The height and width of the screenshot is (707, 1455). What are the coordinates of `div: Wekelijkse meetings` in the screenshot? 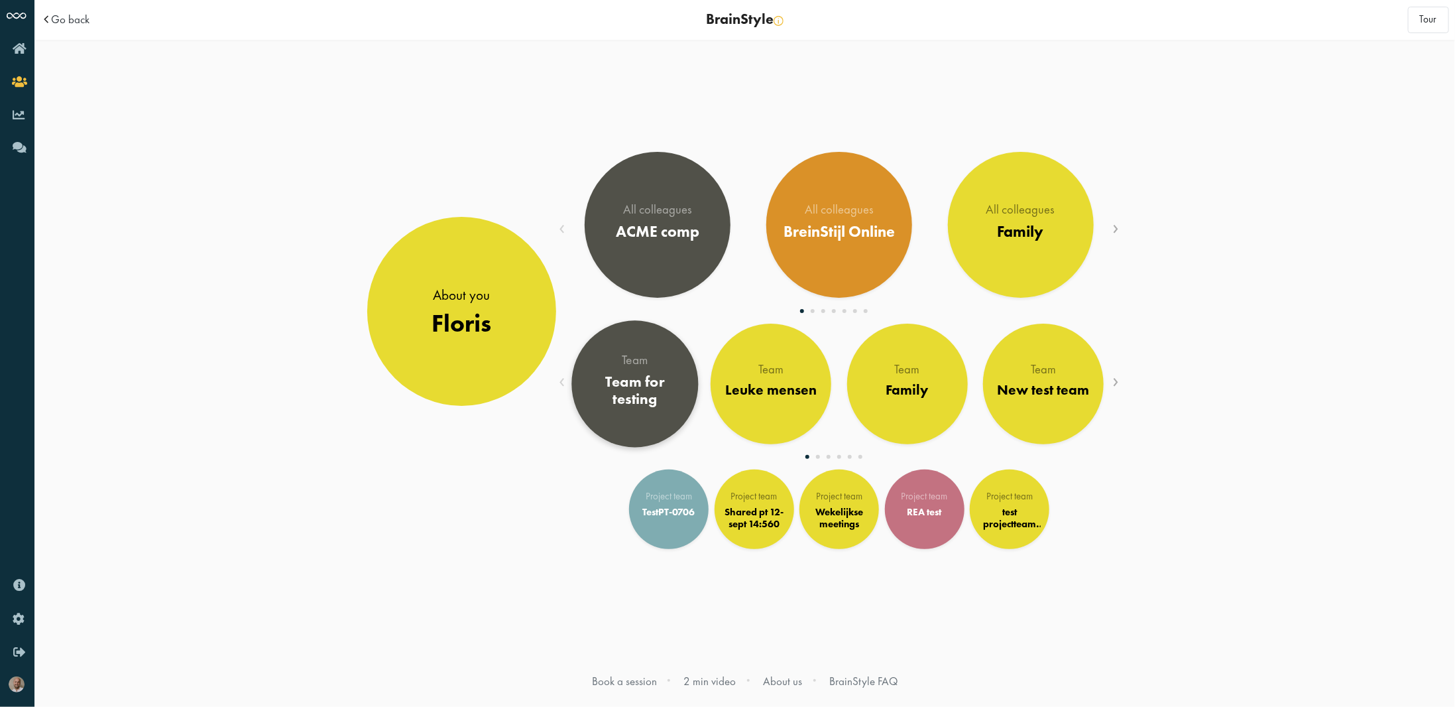 It's located at (839, 518).